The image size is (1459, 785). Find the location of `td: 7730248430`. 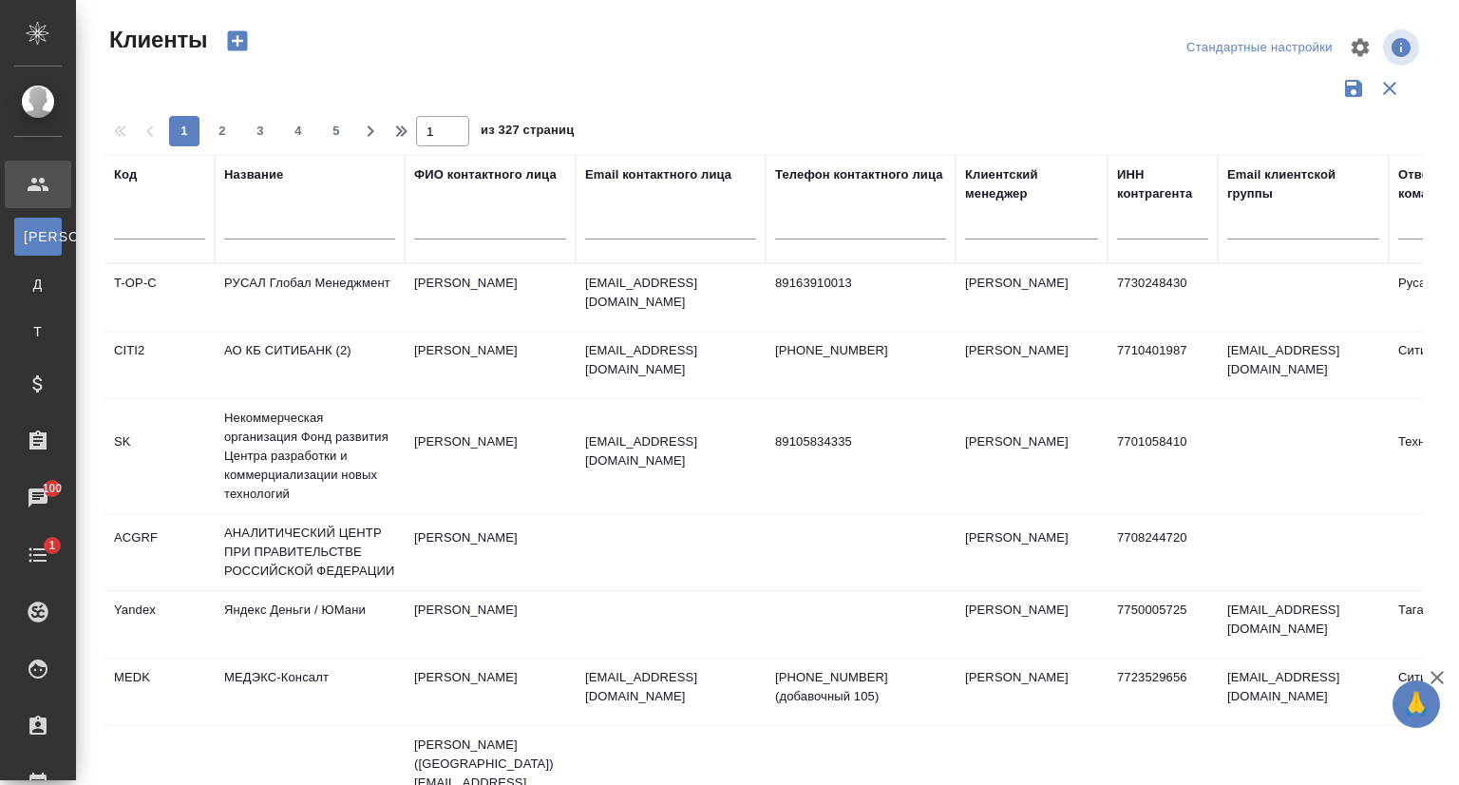

td: 7730248430 is located at coordinates (1163, 297).